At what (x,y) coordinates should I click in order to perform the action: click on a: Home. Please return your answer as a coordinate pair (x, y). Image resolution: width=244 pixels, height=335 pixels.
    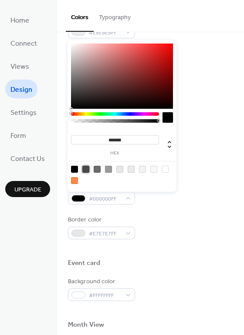
    Looking at the image, I should click on (20, 20).